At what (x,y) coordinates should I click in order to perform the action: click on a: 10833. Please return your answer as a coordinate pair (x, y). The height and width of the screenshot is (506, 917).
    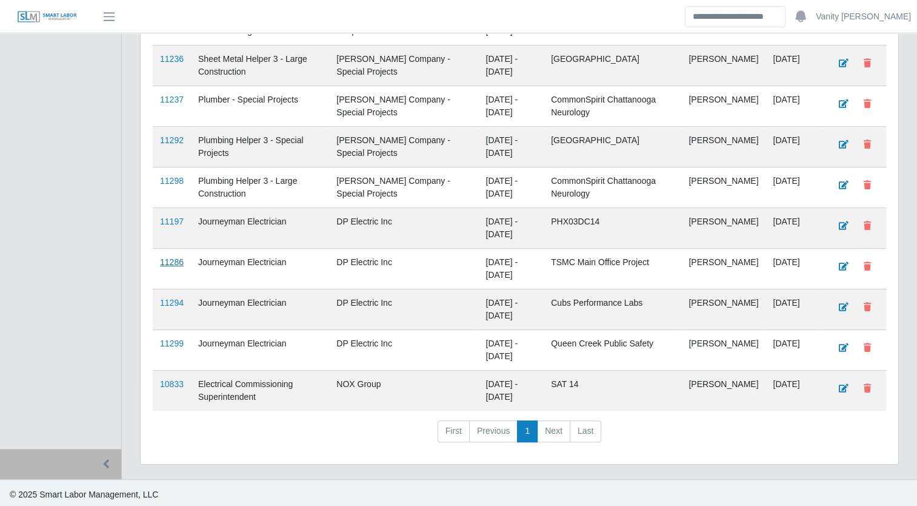
    Looking at the image, I should click on (172, 384).